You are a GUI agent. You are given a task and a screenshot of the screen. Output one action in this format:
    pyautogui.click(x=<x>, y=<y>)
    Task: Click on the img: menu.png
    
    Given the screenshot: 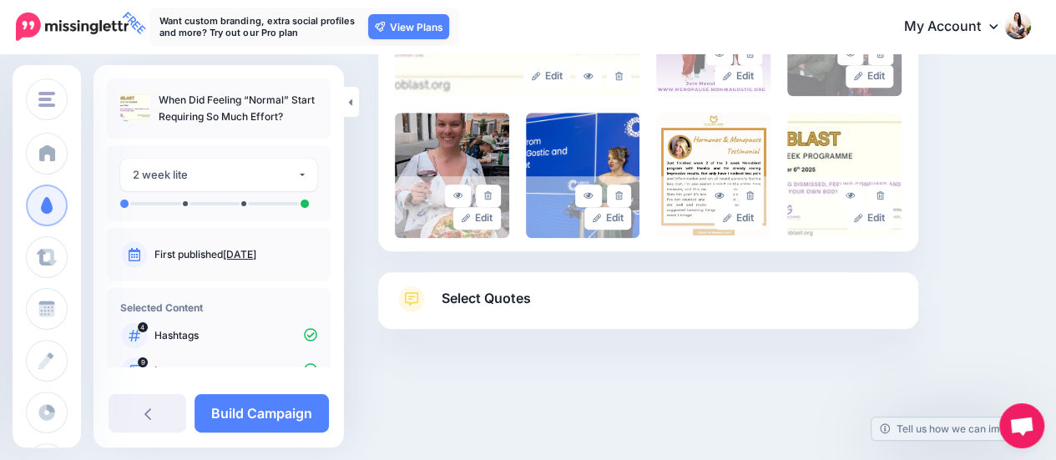 What is the action you would take?
    pyautogui.click(x=47, y=99)
    